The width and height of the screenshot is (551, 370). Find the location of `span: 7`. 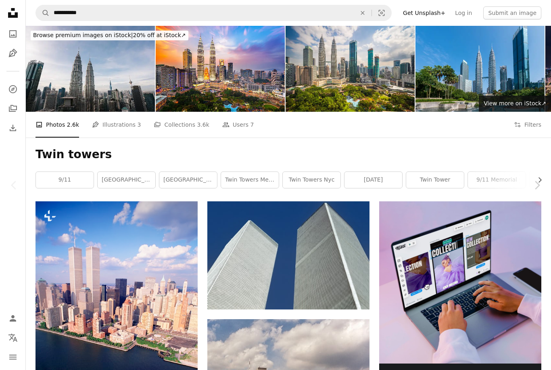

span: 7 is located at coordinates (252, 125).